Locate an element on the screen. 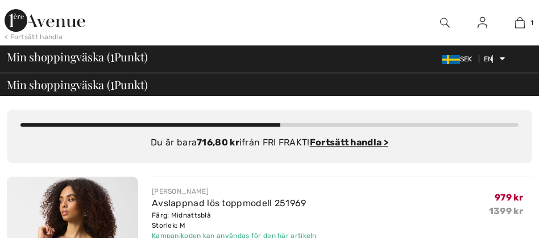 The image size is (539, 238). font: < Fortsätt handla is located at coordinates (34, 37).